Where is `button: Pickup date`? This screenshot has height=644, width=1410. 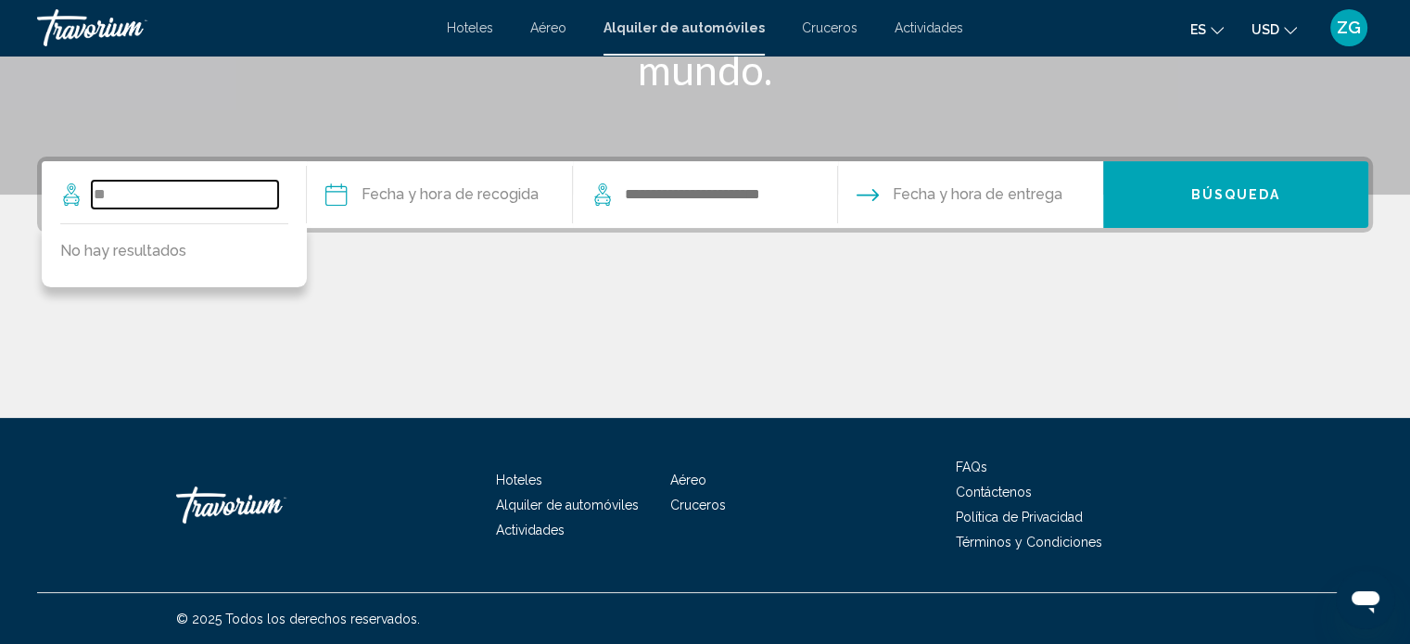 button: Pickup date is located at coordinates (431, 195).